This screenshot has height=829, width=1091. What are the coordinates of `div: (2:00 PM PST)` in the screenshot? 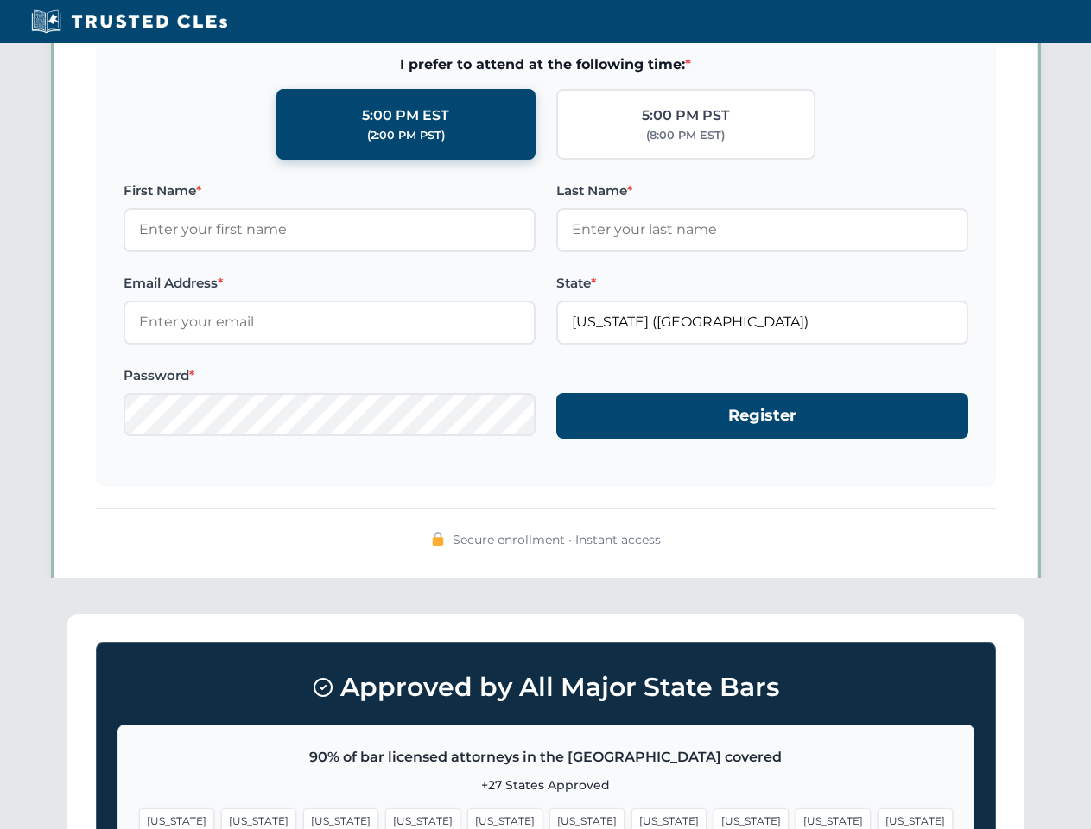 It's located at (406, 136).